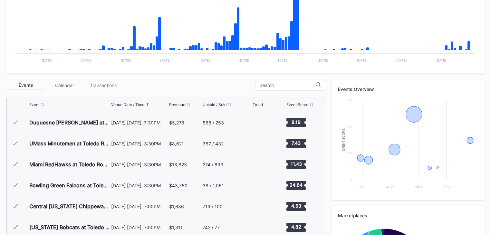 The width and height of the screenshot is (491, 235). What do you see at coordinates (296, 122) in the screenshot?
I see `text: 8.19` at bounding box center [296, 122].